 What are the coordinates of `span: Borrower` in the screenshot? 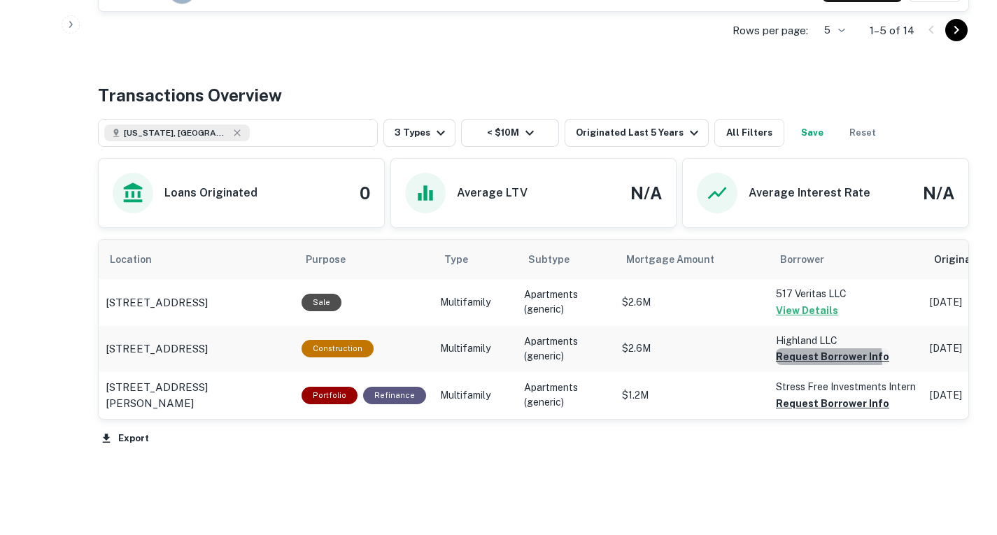 It's located at (802, 260).